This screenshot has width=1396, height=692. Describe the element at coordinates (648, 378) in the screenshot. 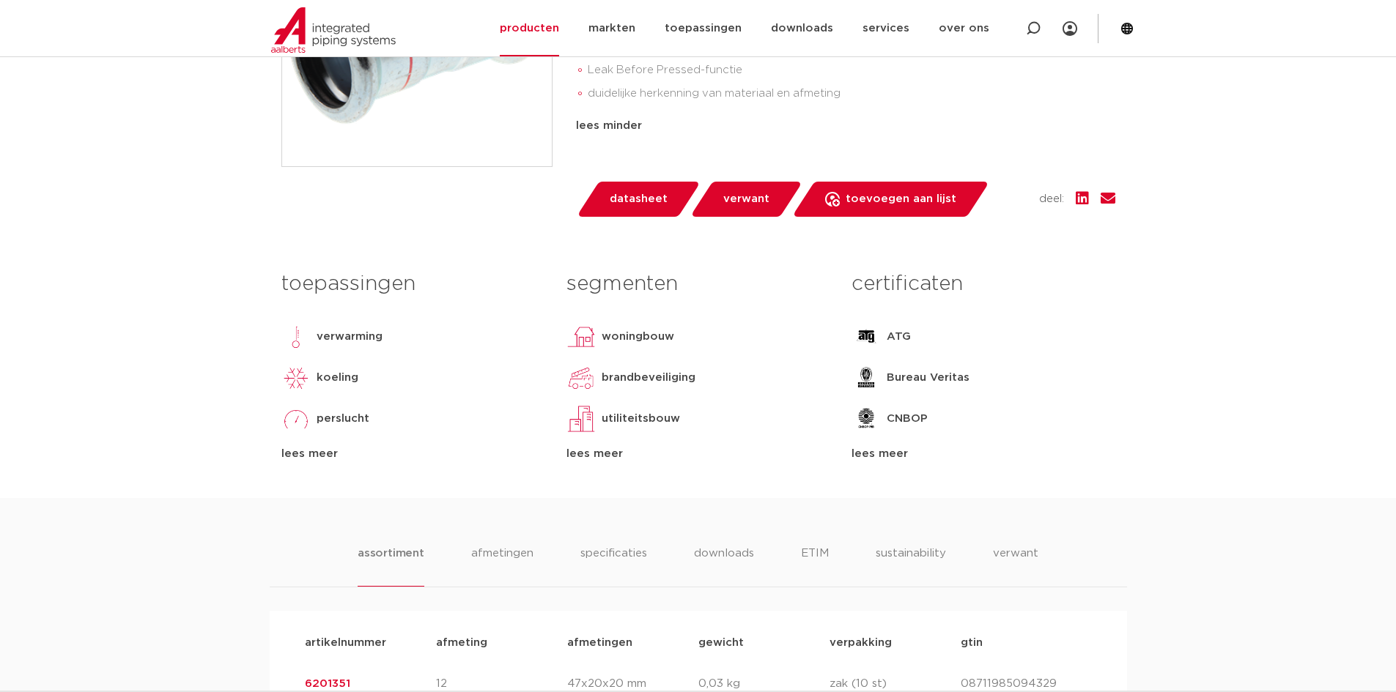

I see `p: brandbeveiliging` at that location.